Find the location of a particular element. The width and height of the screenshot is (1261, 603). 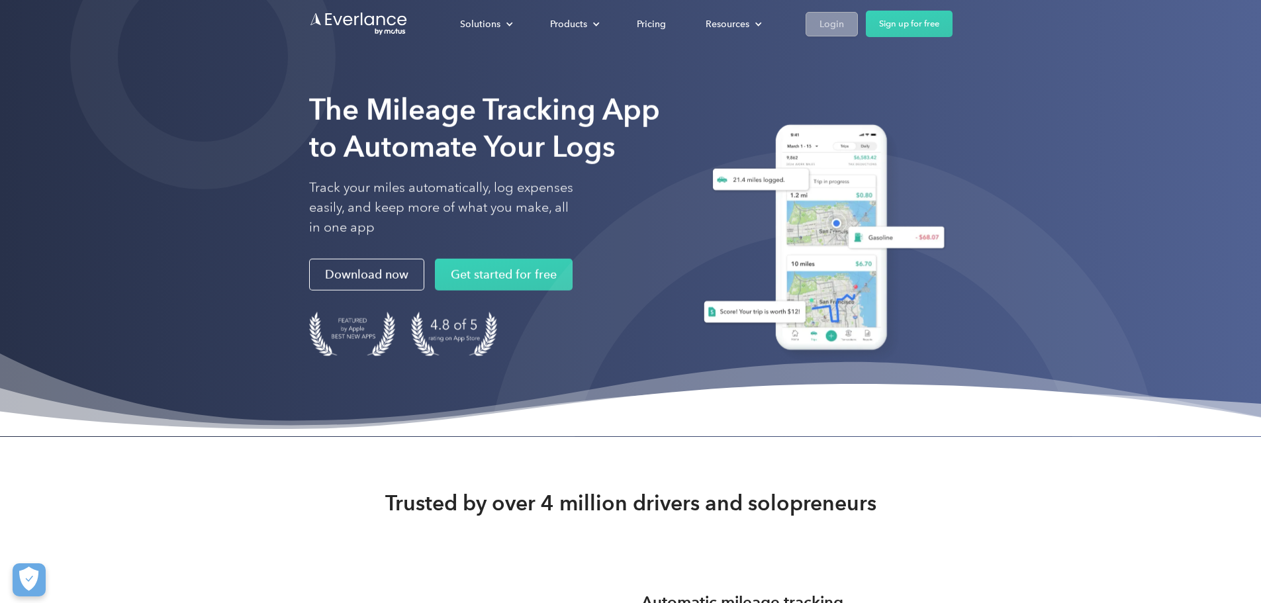

a: Pricing is located at coordinates (652, 24).